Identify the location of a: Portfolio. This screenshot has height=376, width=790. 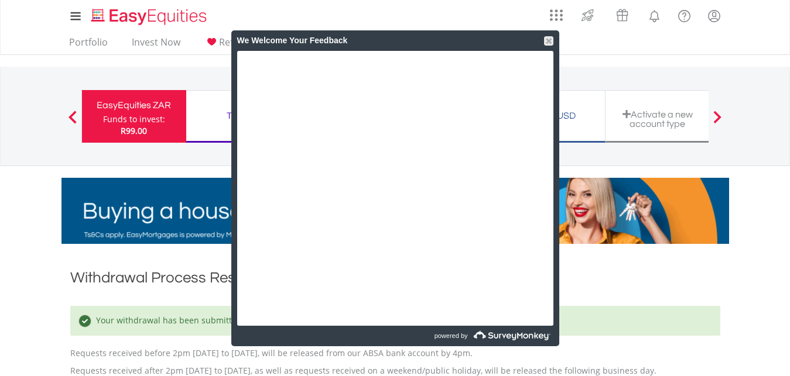
(88, 45).